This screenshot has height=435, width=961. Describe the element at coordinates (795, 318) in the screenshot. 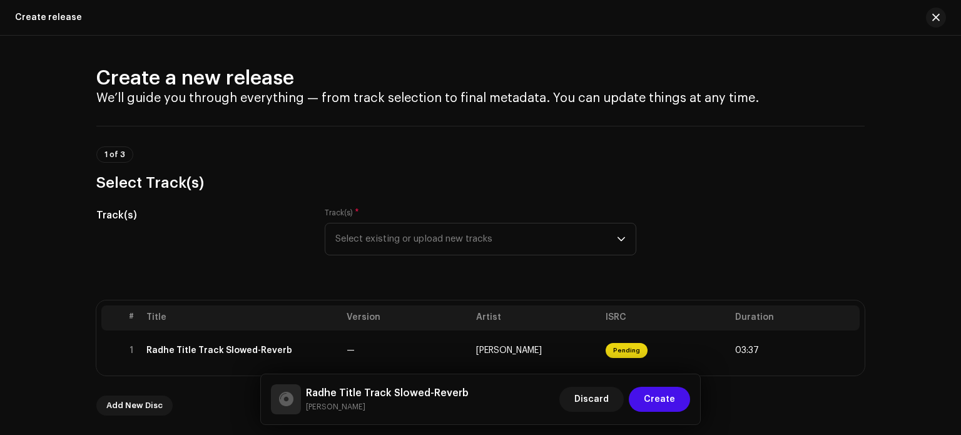

I see `th: Duration` at that location.